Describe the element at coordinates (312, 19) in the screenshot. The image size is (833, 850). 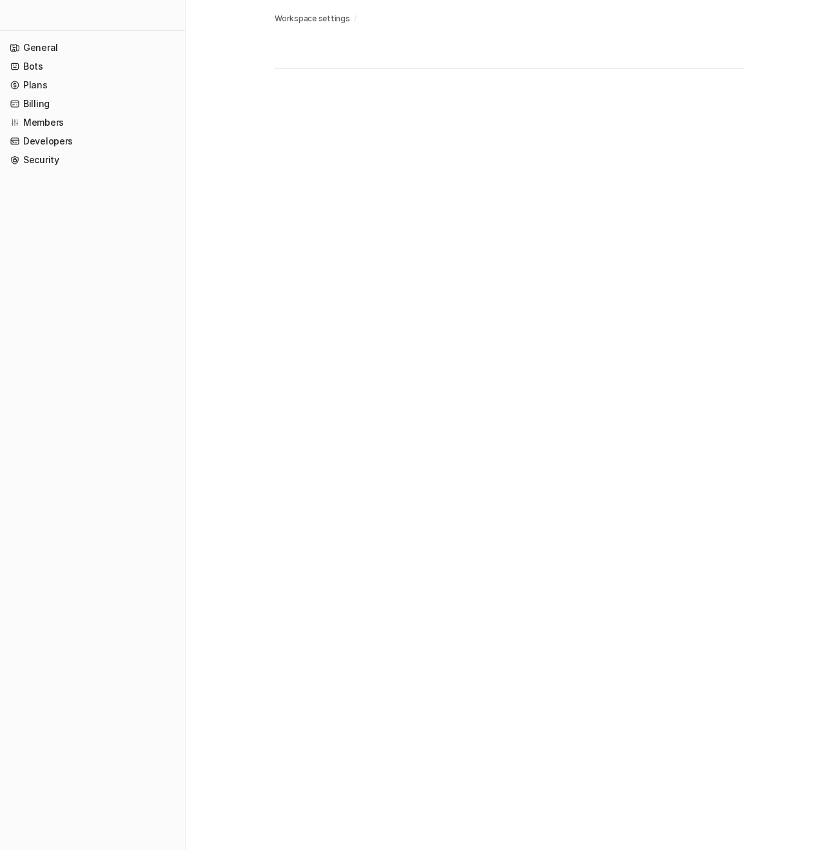
I see `span: Workspace settings` at that location.